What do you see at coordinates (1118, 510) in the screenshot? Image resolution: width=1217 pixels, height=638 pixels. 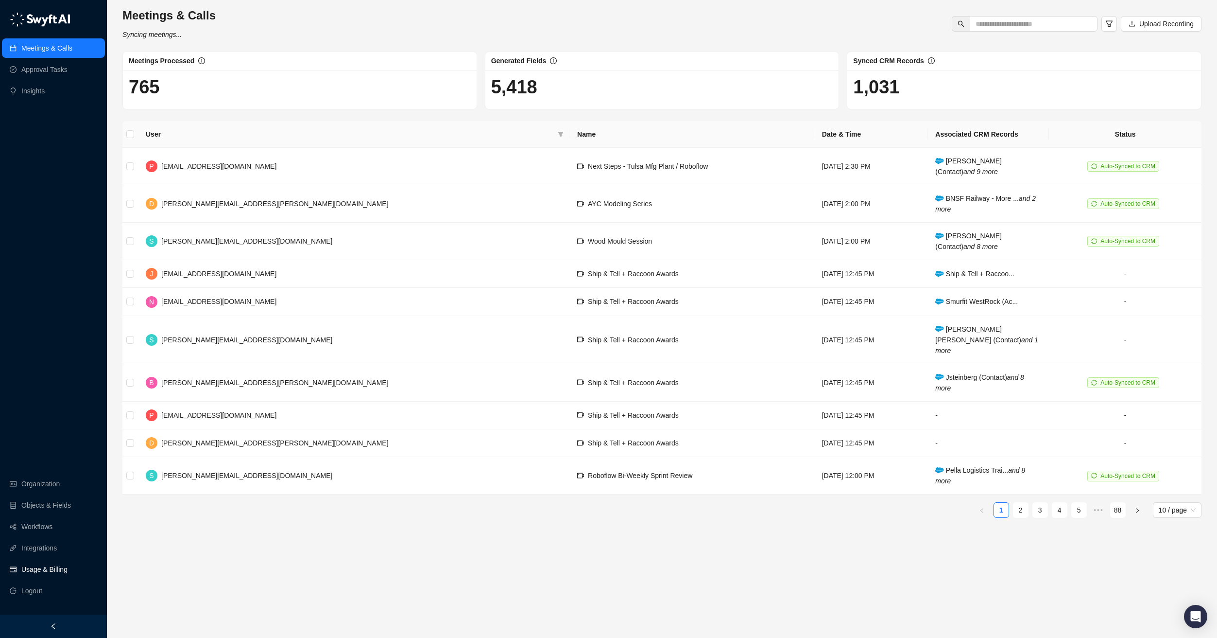 I see `a: 88` at bounding box center [1118, 510].